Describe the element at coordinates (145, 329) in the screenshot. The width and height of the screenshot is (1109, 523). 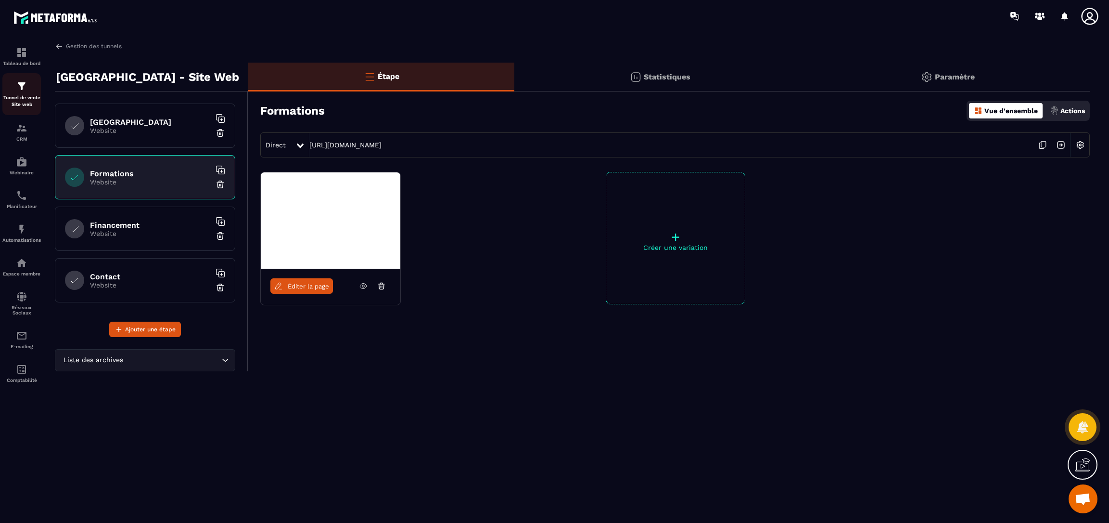
I see `button: Ajouter une étape` at that location.